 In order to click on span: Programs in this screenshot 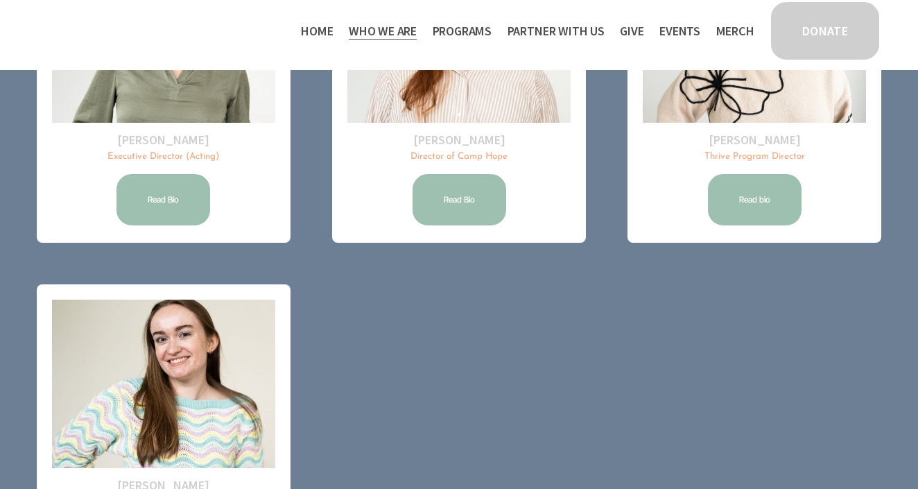, I will do `click(463, 31)`.